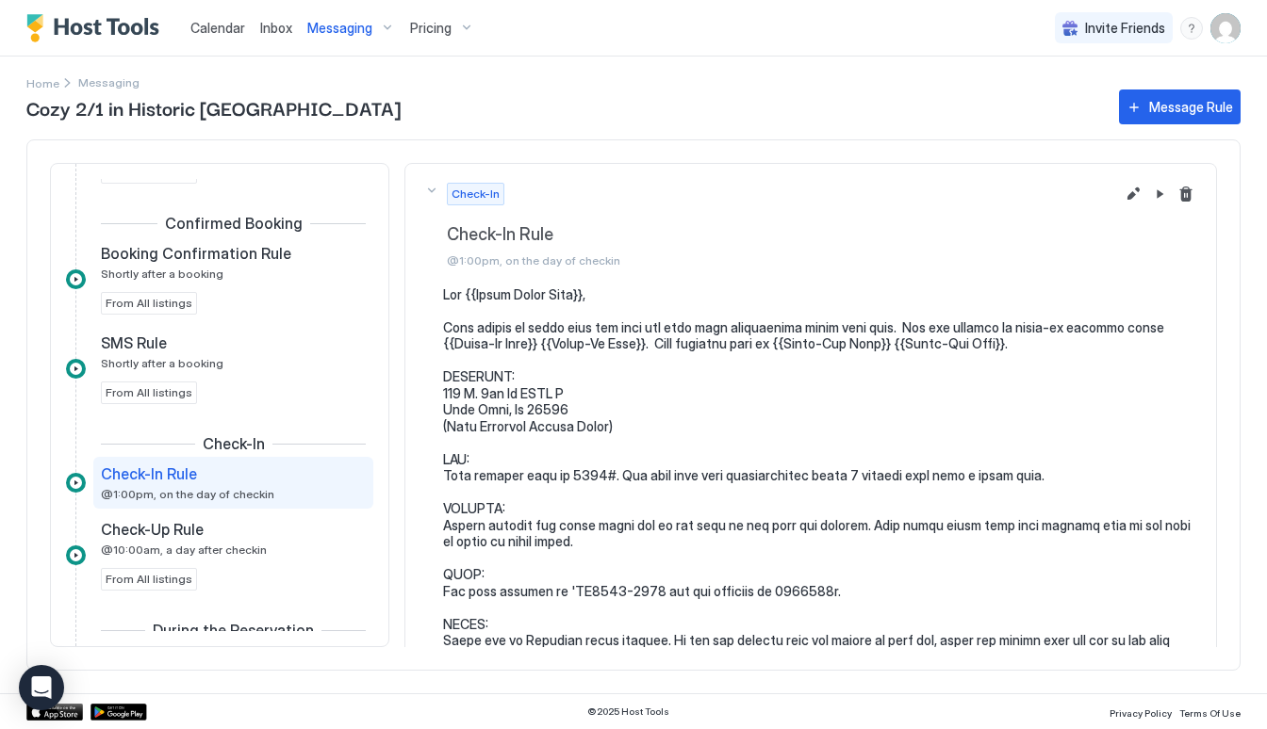 This screenshot has width=1267, height=729. I want to click on span: © 2025 Host Tools, so click(628, 712).